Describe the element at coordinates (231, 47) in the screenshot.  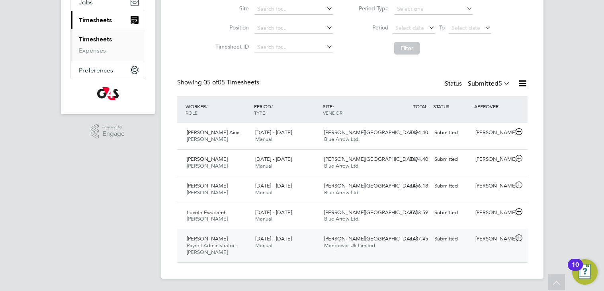
I see `label: Timesheet ID` at that location.